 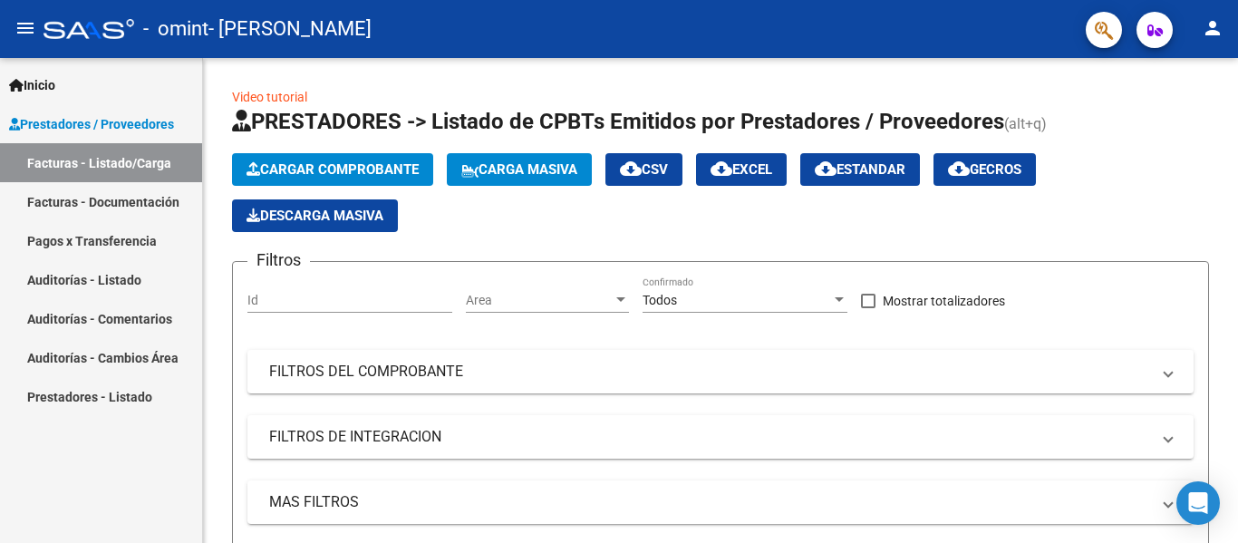 I want to click on span: Todos, so click(x=660, y=300).